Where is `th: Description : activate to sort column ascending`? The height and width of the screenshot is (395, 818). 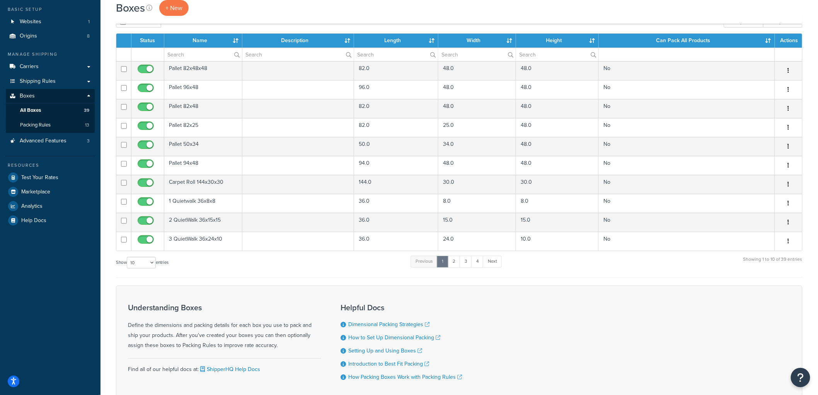
th: Description : activate to sort column ascending is located at coordinates (298, 41).